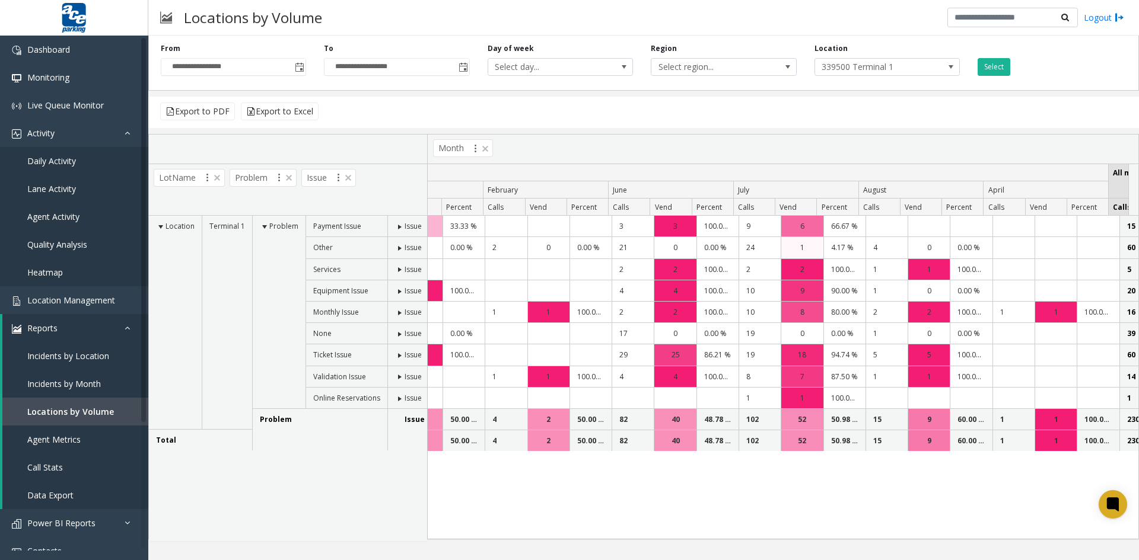 This screenshot has height=560, width=1139. I want to click on span: Terminal 1, so click(227, 226).